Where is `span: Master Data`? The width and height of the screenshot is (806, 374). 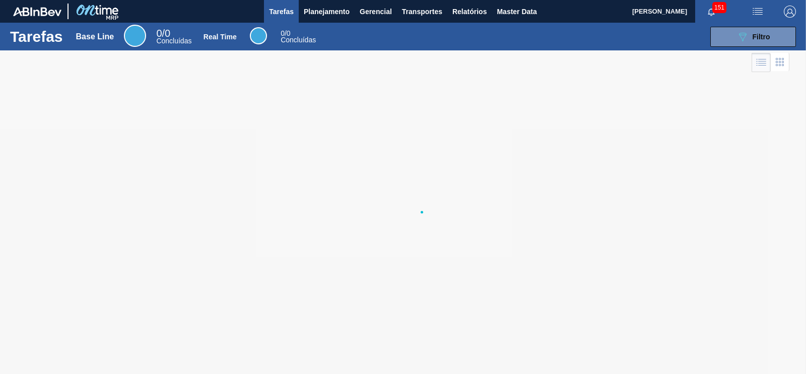 span: Master Data is located at coordinates (516, 12).